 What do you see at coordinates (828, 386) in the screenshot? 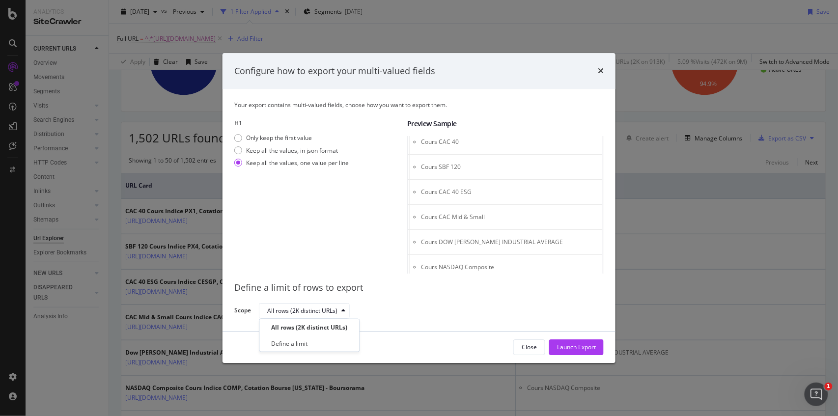
I see `span: 1` at bounding box center [828, 386].